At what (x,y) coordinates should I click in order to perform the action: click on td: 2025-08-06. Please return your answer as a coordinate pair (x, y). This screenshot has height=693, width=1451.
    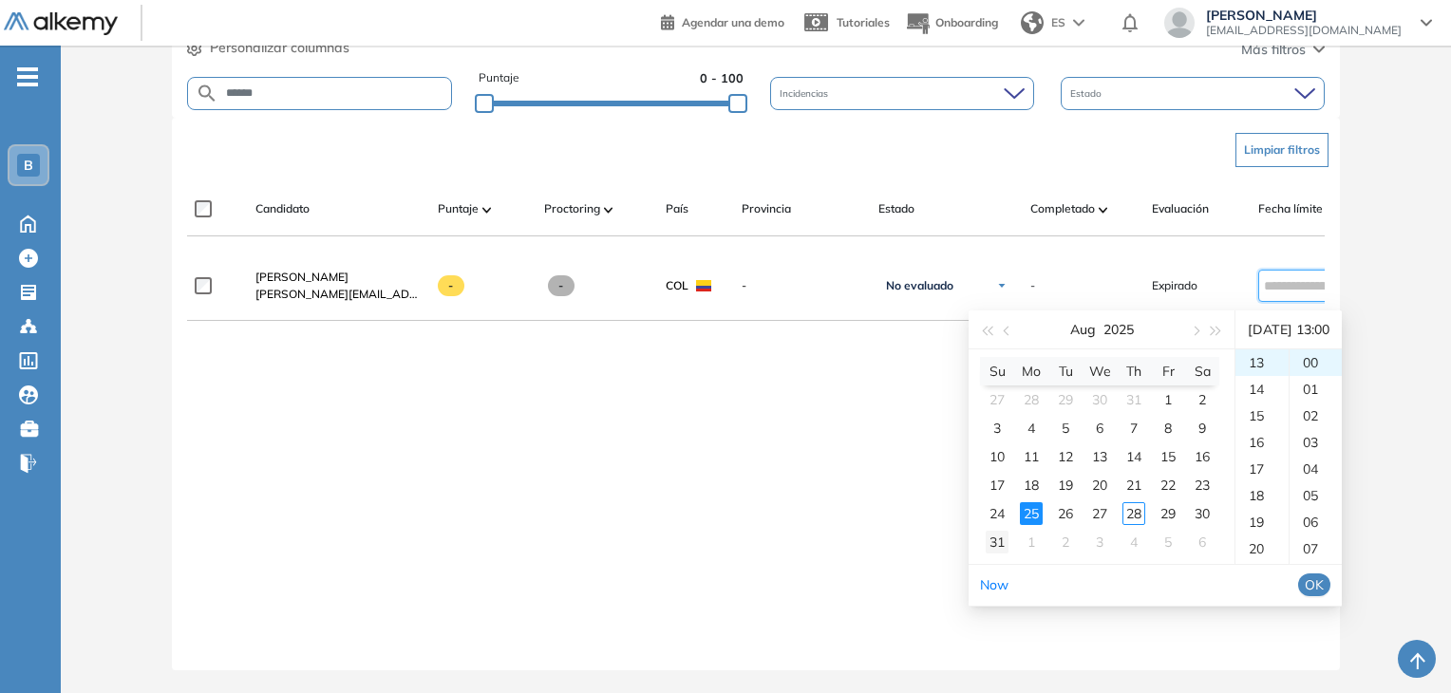
    Looking at the image, I should click on (1099, 428).